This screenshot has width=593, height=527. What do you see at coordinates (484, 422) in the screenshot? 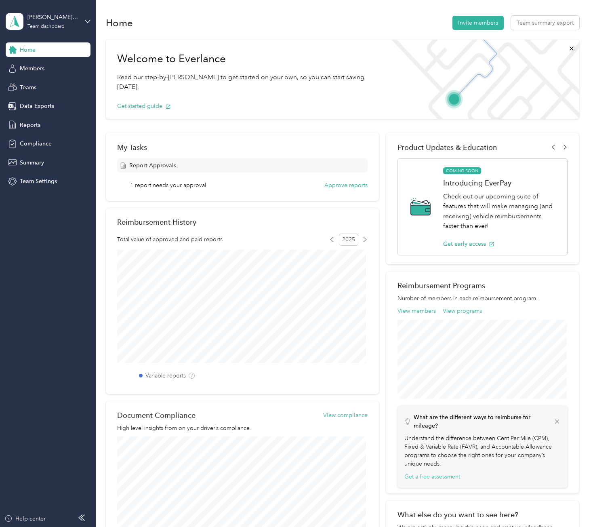
I see `p: What are the different ways to reimburse for mileage?` at bounding box center [484, 422].